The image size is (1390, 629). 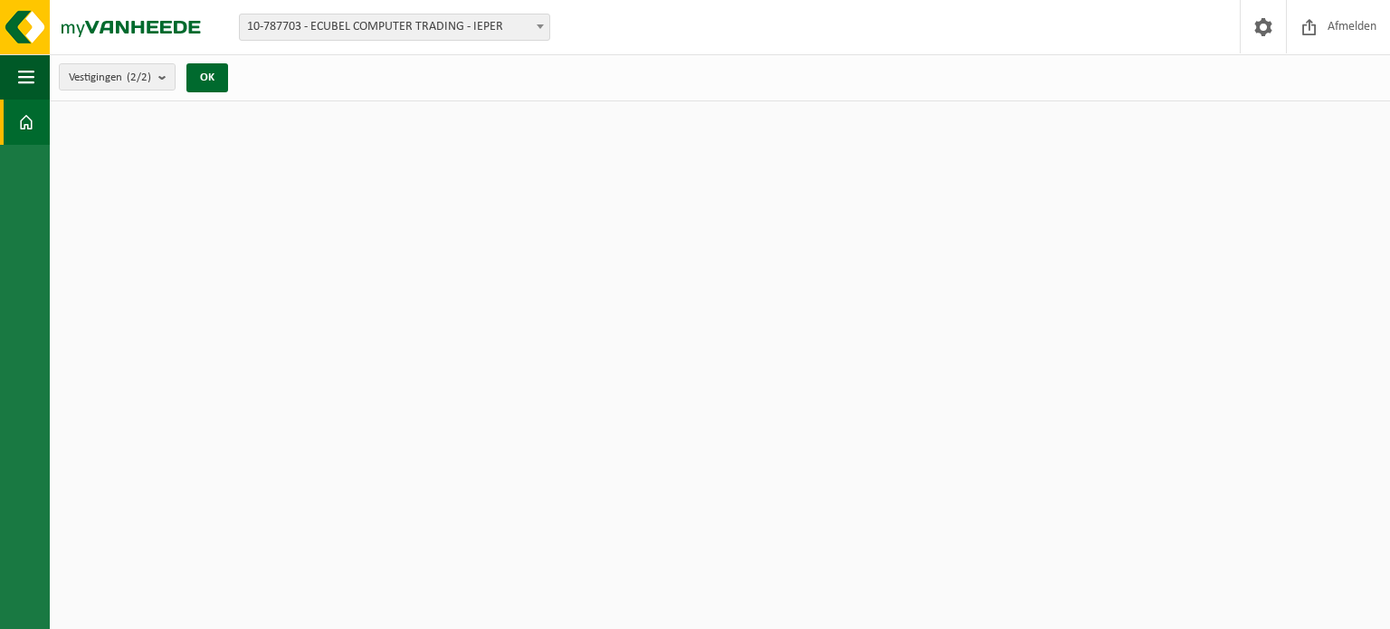 I want to click on button: Vestigingen(2/2), so click(x=117, y=77).